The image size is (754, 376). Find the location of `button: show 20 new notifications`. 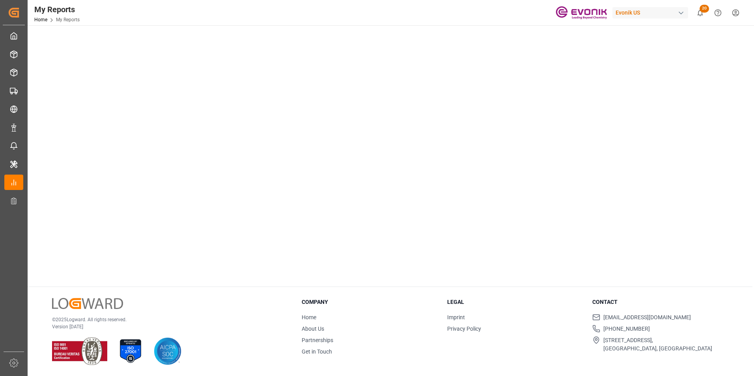

button: show 20 new notifications is located at coordinates (700, 13).